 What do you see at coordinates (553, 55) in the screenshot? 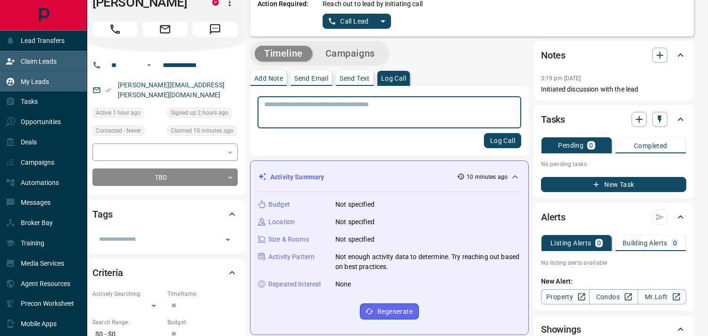
I see `h2: Notes` at bounding box center [553, 55].